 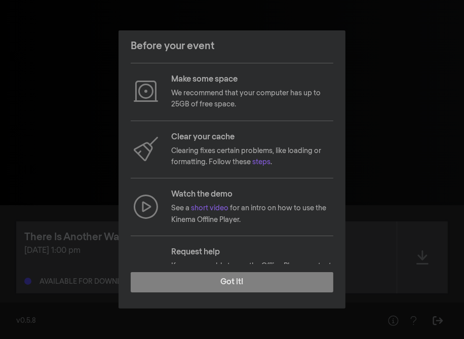 What do you see at coordinates (232, 282) in the screenshot?
I see `button: Got it!` at bounding box center [232, 282].